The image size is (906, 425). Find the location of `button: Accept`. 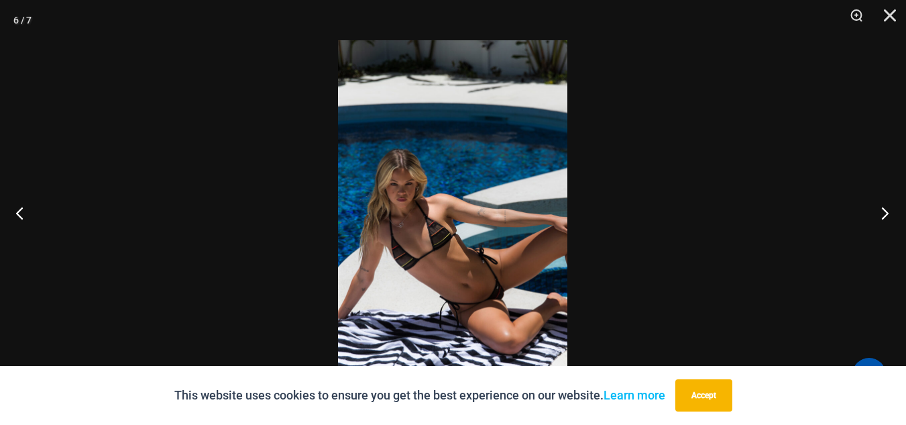

button: Accept is located at coordinates (704, 395).